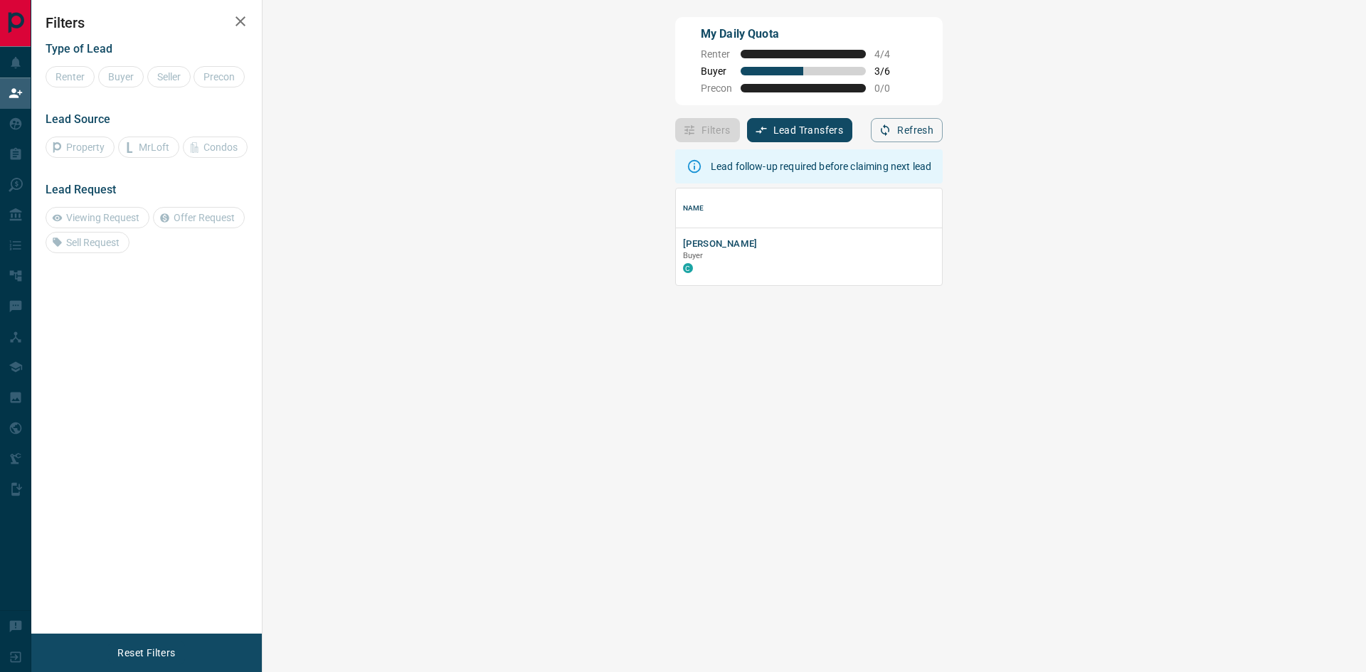 This screenshot has height=672, width=1366. I want to click on button: Refresh, so click(907, 130).